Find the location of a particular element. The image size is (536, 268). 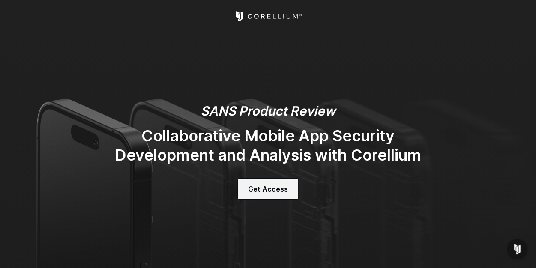

a: Get Access is located at coordinates (268, 189).